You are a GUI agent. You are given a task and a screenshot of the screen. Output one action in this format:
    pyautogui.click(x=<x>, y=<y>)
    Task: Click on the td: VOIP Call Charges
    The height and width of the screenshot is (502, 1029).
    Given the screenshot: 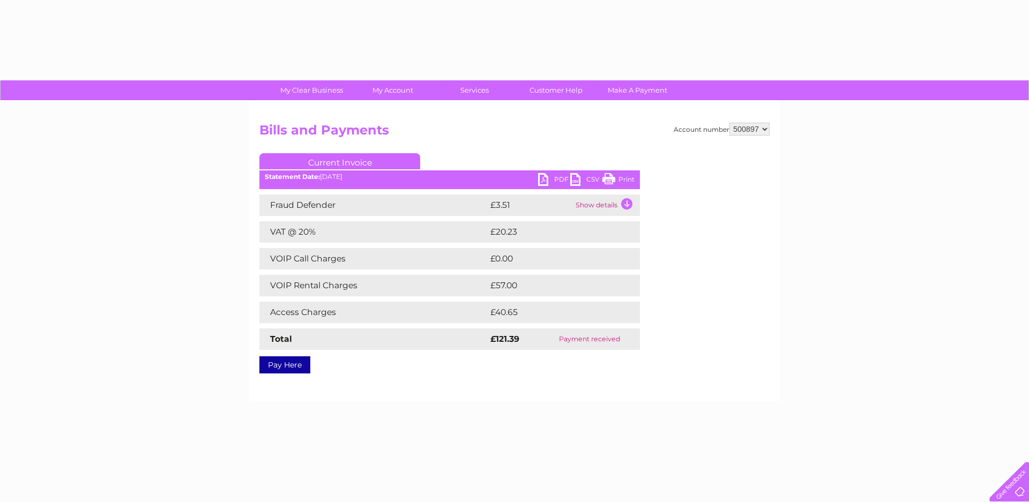 What is the action you would take?
    pyautogui.click(x=373, y=259)
    